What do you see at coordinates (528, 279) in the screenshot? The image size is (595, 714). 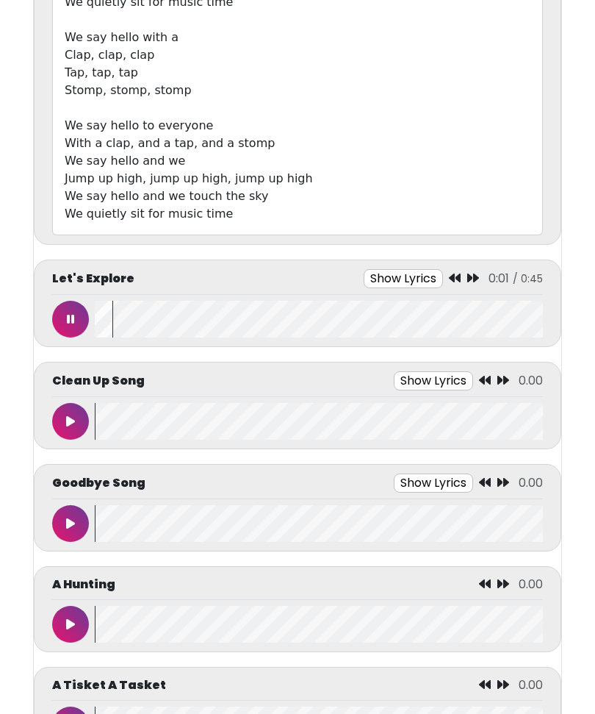 I see `span: / 0:45` at bounding box center [528, 279].